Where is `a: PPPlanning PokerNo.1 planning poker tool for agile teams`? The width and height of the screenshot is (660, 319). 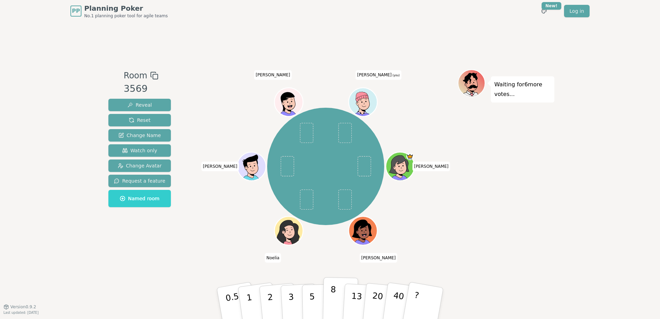
a: PPPlanning PokerNo.1 planning poker tool for agile teams is located at coordinates (119, 11).